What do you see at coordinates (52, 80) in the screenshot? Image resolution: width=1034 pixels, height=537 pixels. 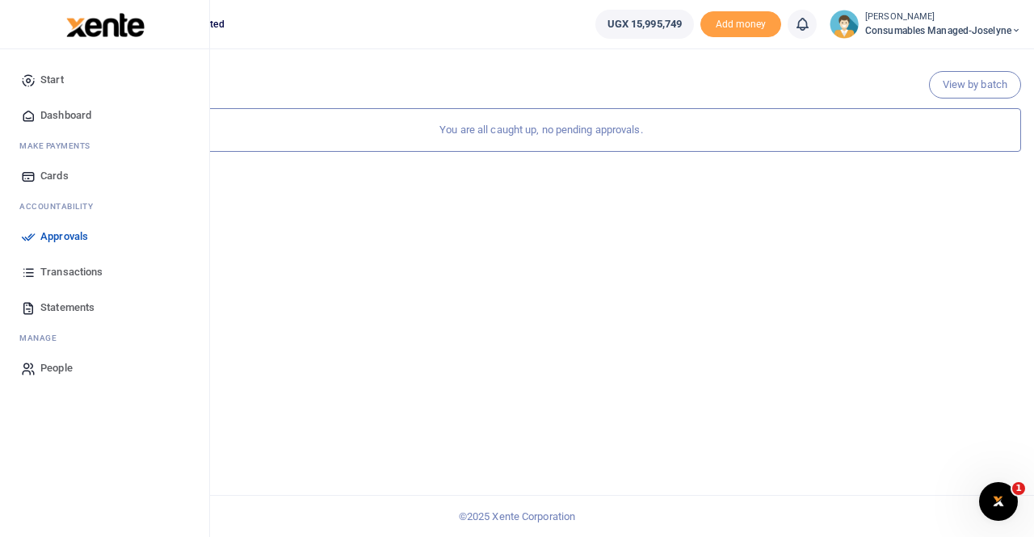 I see `span: Start` at bounding box center [52, 80].